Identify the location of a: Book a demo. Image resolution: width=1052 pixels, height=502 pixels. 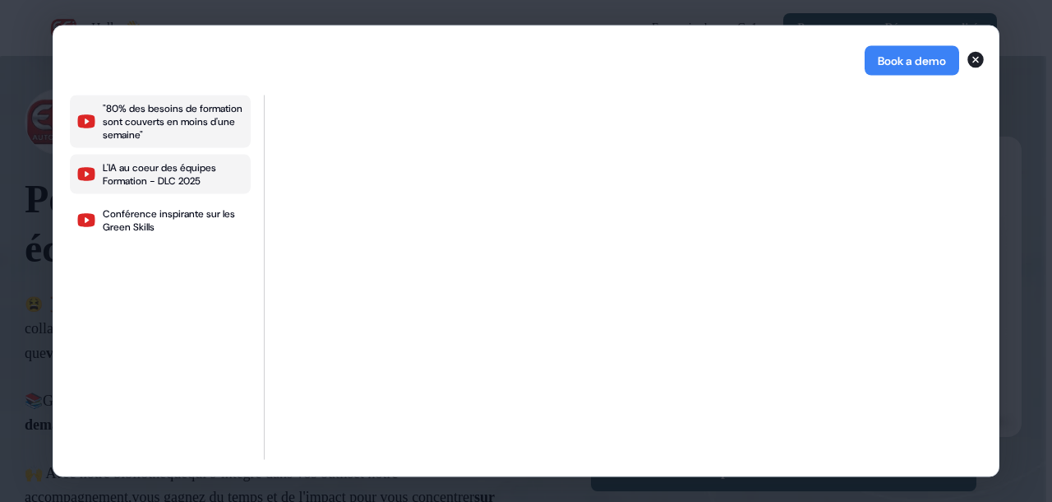
(912, 61).